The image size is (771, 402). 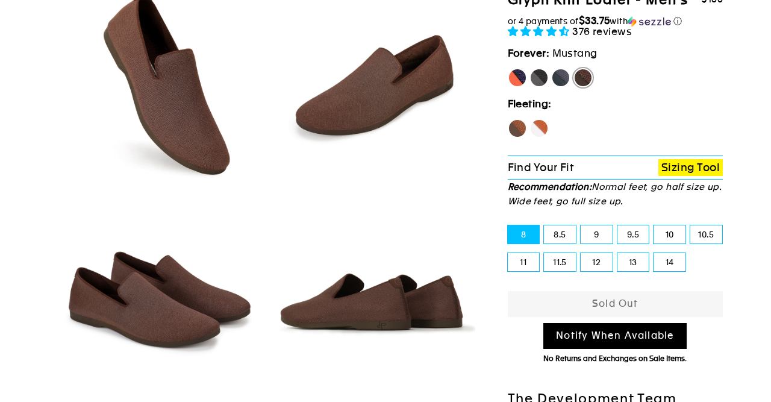 I want to click on strong: Fleeting:, so click(x=529, y=104).